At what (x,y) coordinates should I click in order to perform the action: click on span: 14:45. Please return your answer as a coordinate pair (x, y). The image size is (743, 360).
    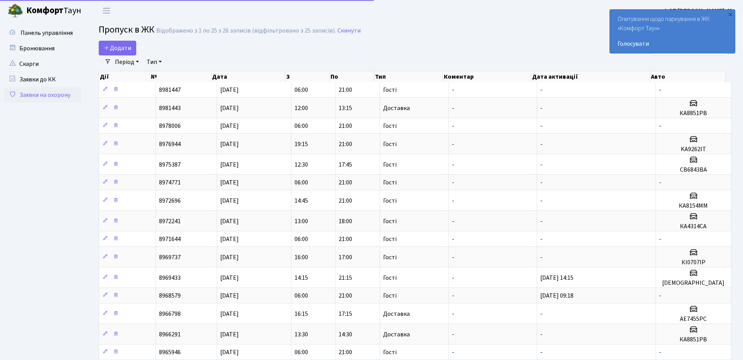
    Looking at the image, I should click on (301, 201).